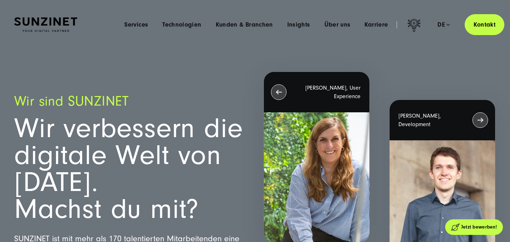 This screenshot has width=510, height=242. Describe the element at coordinates (376, 25) in the screenshot. I see `span: Karriere` at that location.